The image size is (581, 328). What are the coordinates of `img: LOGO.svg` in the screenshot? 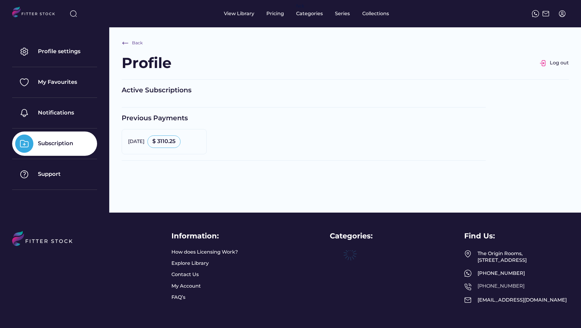 It's located at (36, 13).